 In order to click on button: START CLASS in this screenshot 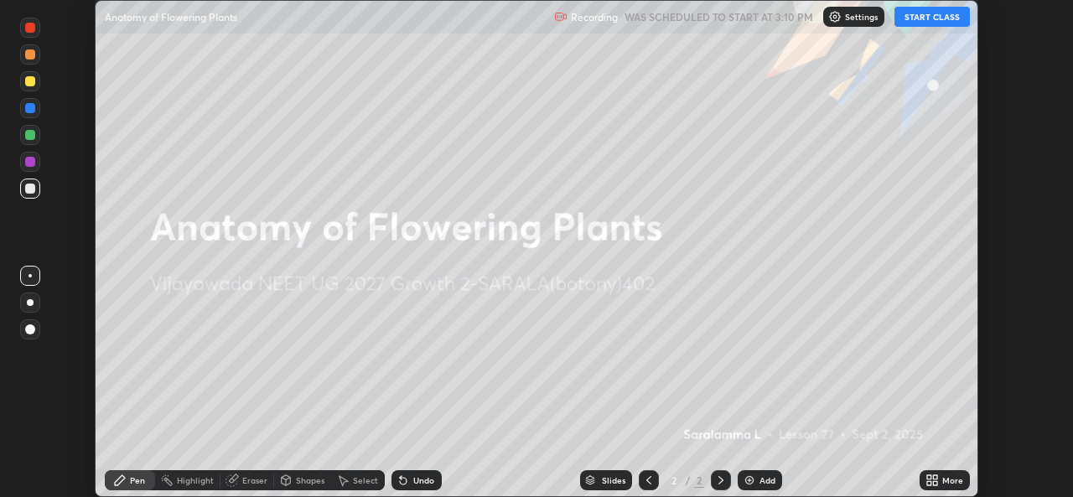, I will do `click(933, 17)`.